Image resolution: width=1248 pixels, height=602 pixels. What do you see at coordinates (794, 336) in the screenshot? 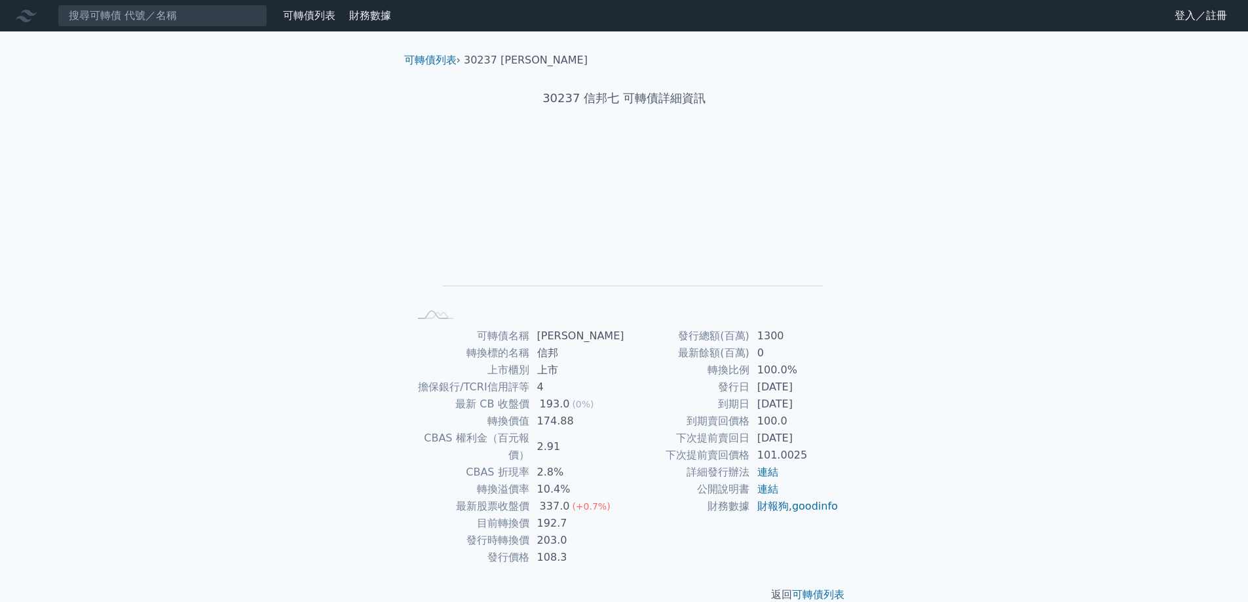
I see `td: 1300` at bounding box center [794, 336].